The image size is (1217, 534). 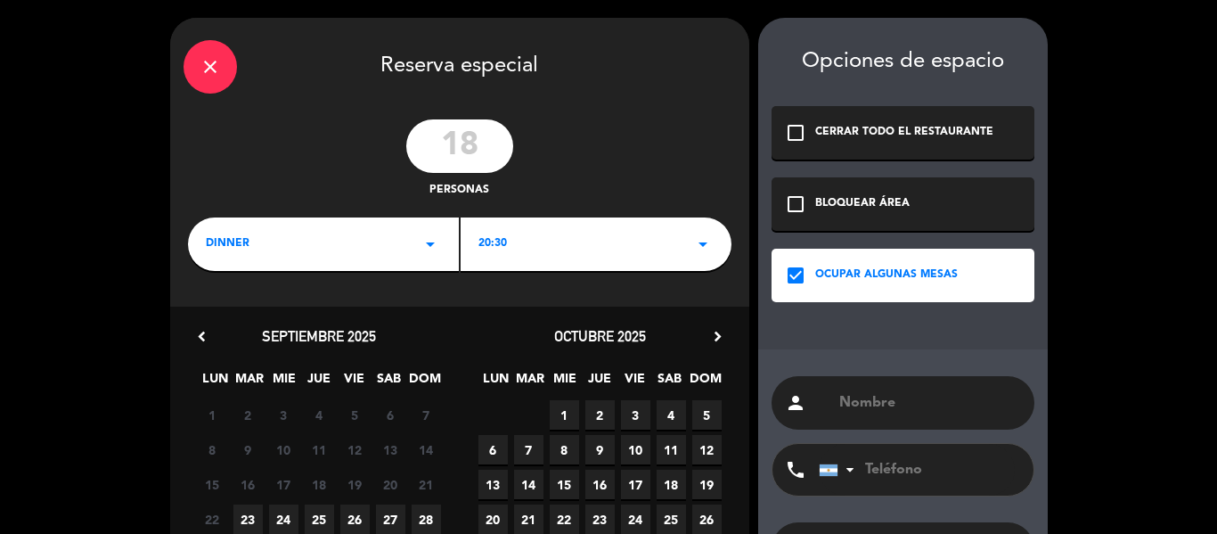 I want to click on input: Teléfono, so click(x=917, y=470).